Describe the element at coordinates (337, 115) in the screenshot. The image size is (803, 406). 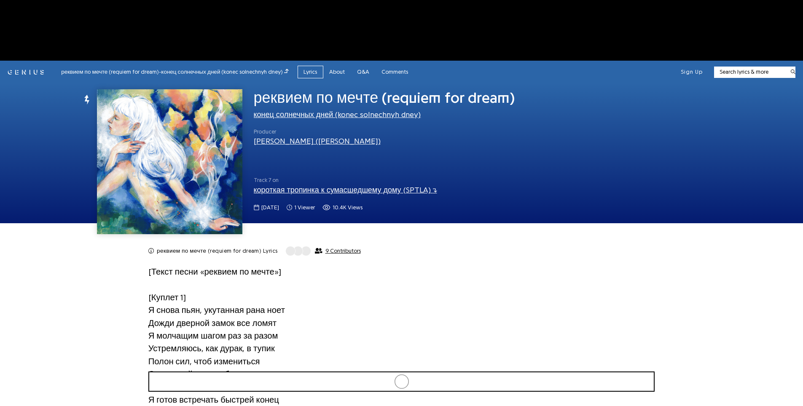
I see `a: конец солнечных дней (konec solnechnyh dney)` at that location.